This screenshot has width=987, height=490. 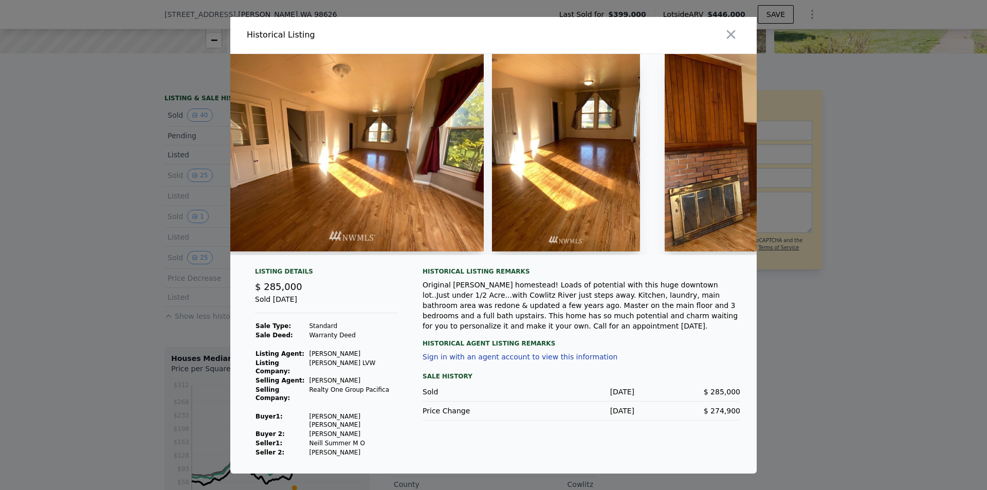 I want to click on td: Warranty Deed, so click(x=353, y=335).